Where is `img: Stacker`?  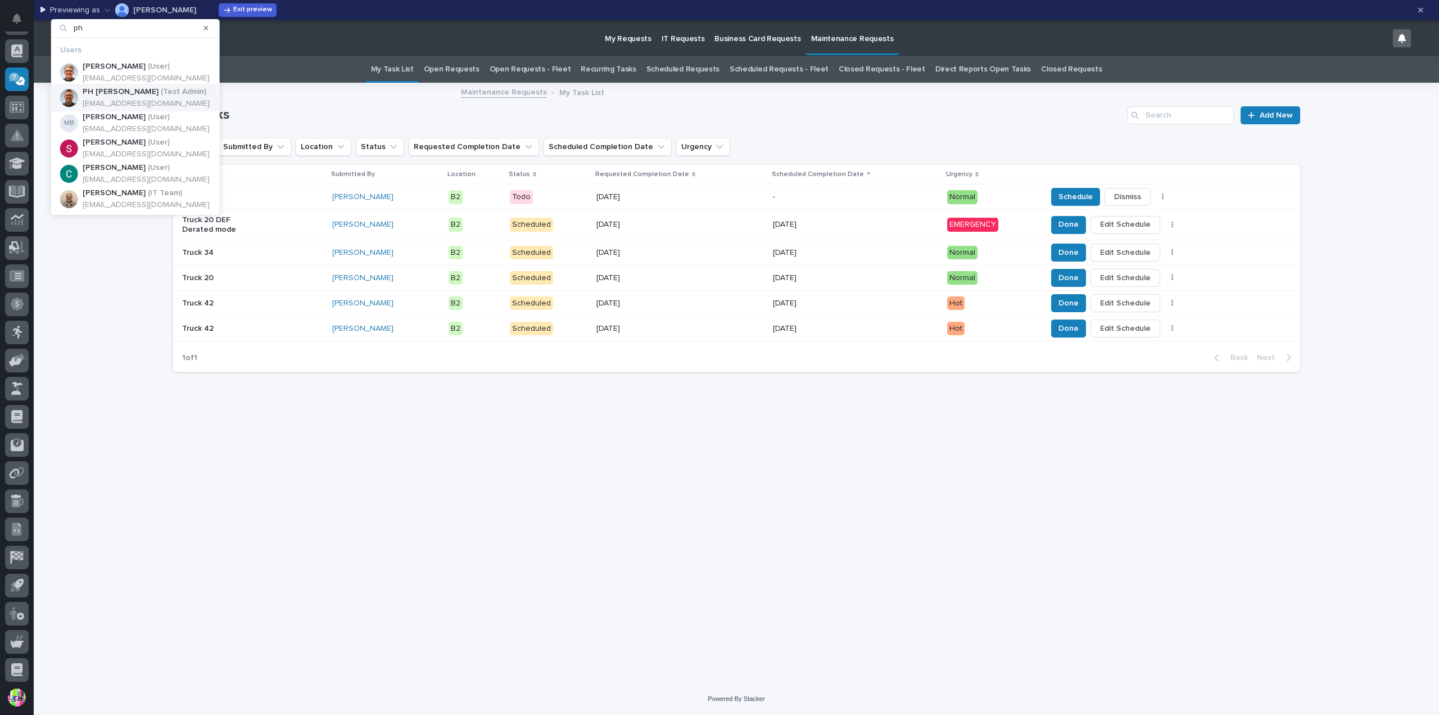
img: Stacker is located at coordinates (22, 22).